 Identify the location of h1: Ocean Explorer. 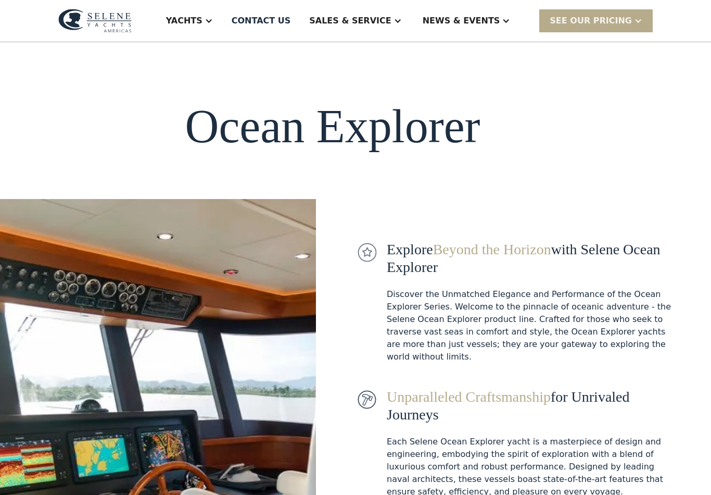
(332, 126).